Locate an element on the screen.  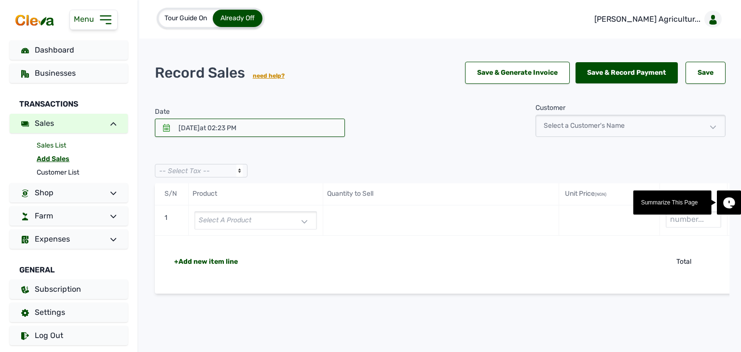
div: 1 is located at coordinates (172, 221).